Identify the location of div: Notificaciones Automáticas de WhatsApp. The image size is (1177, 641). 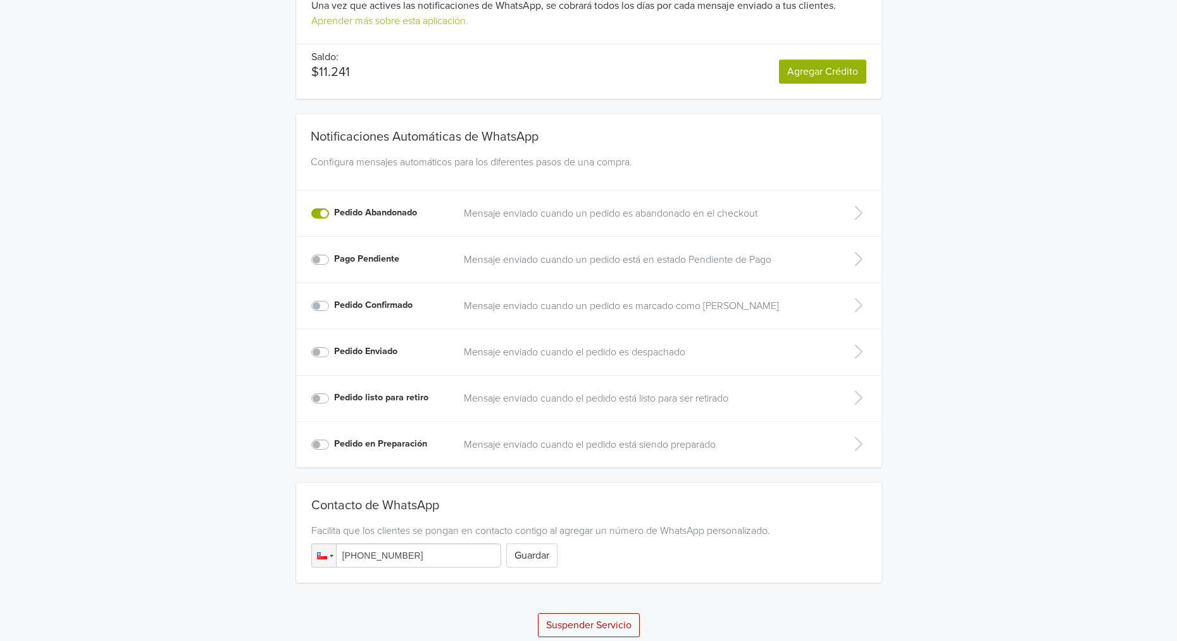
(589, 132).